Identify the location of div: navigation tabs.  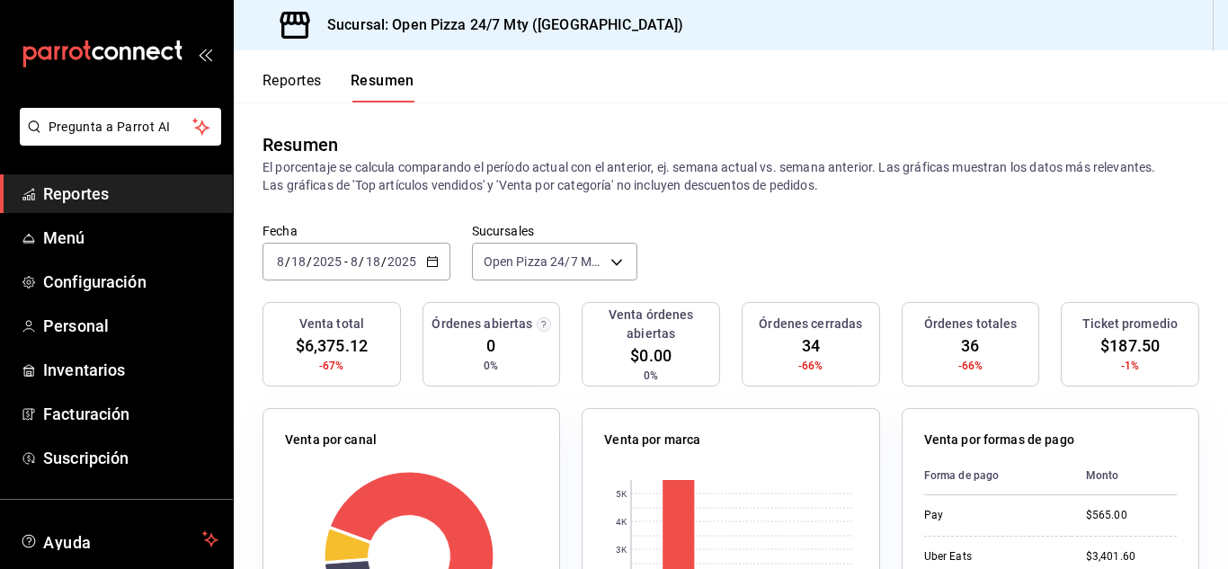
(338, 87).